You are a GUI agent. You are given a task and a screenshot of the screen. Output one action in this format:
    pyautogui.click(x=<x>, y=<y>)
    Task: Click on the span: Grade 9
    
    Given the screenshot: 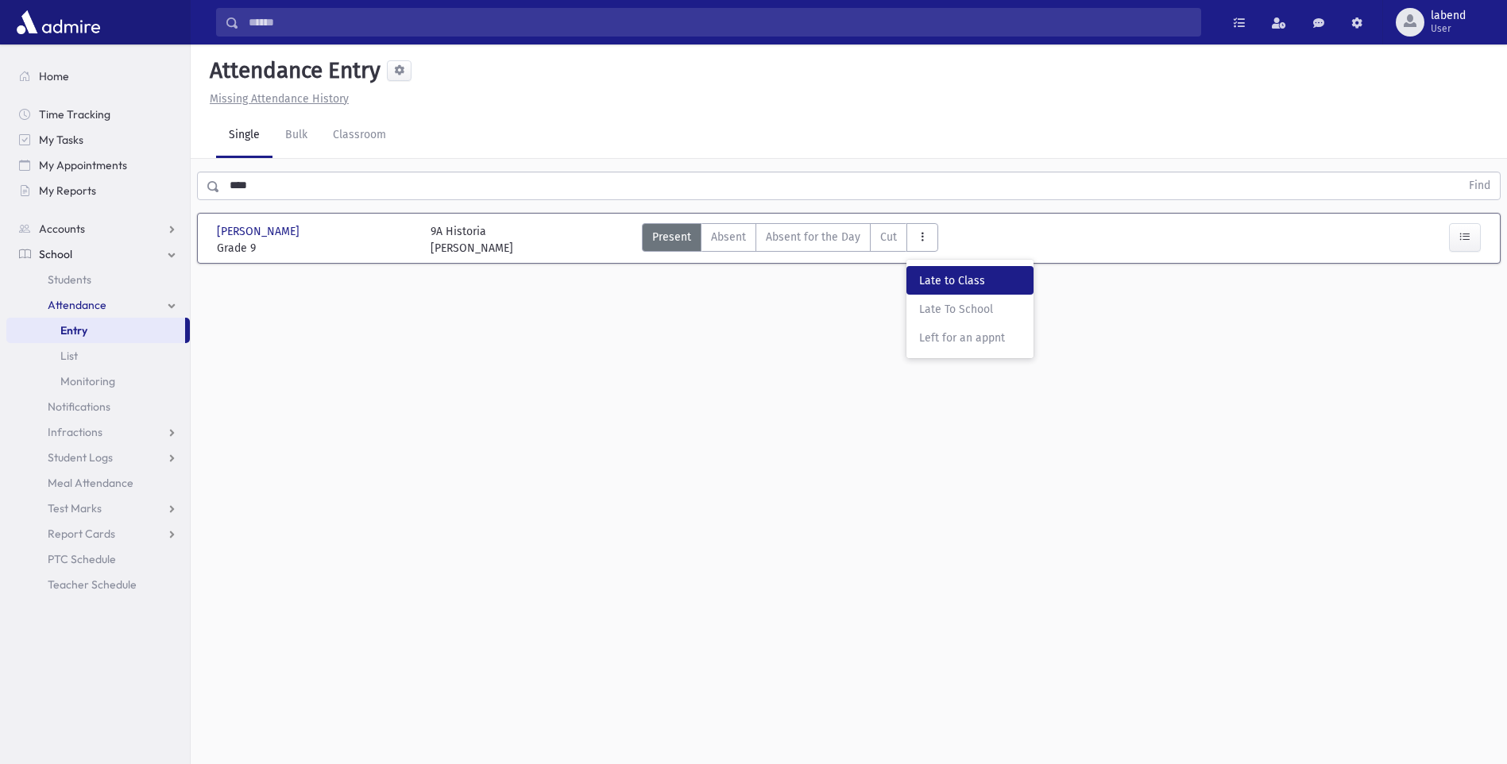 What is the action you would take?
    pyautogui.click(x=315, y=248)
    